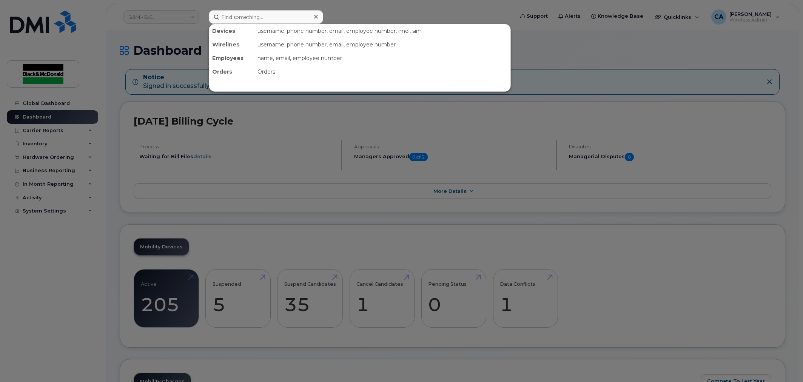 The image size is (803, 382). I want to click on div: Devices, so click(232, 31).